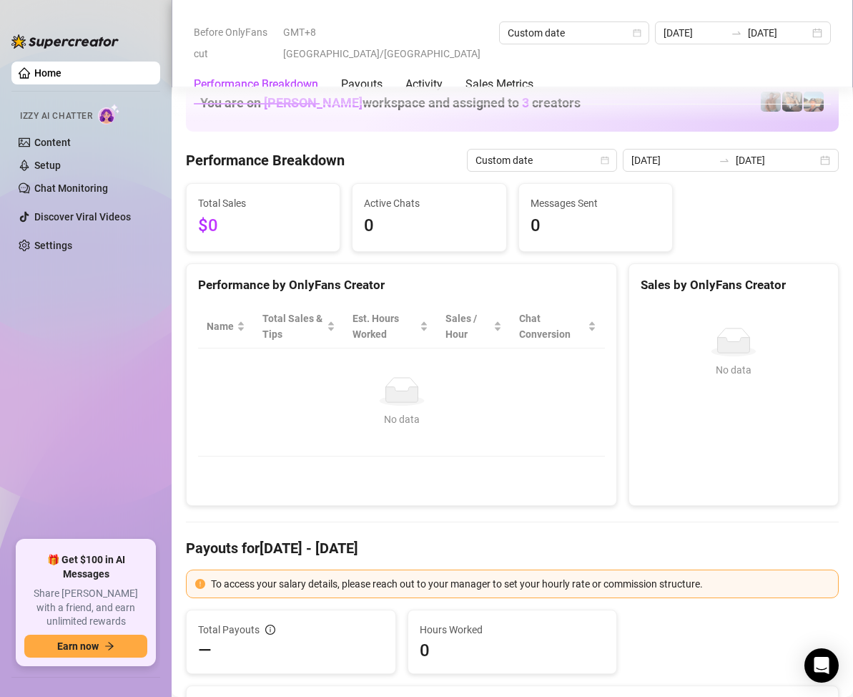 This screenshot has width=853, height=697. I want to click on span: Total Sales, so click(263, 203).